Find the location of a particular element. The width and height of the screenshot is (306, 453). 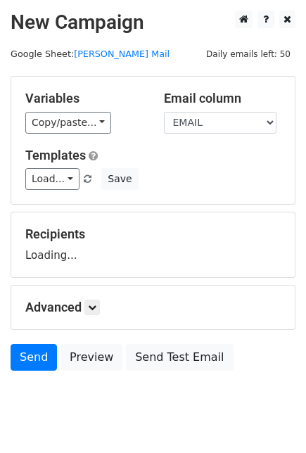

a: Send Test Email is located at coordinates (180, 358).